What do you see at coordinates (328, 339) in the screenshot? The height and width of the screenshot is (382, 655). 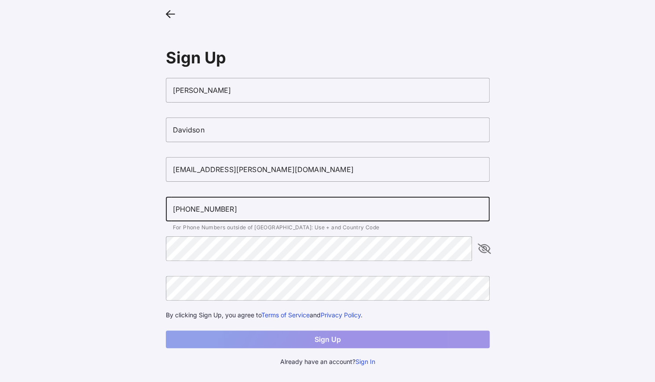 I see `button: Sign Up` at bounding box center [328, 339].